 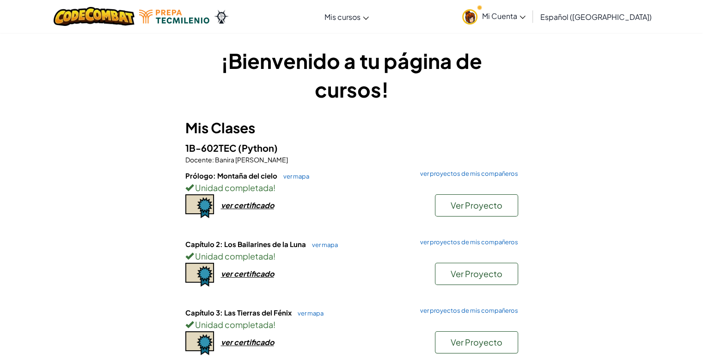 What do you see at coordinates (239, 312) in the screenshot?
I see `span: Capítulo 3: Las Tierras del Fénix` at bounding box center [239, 312].